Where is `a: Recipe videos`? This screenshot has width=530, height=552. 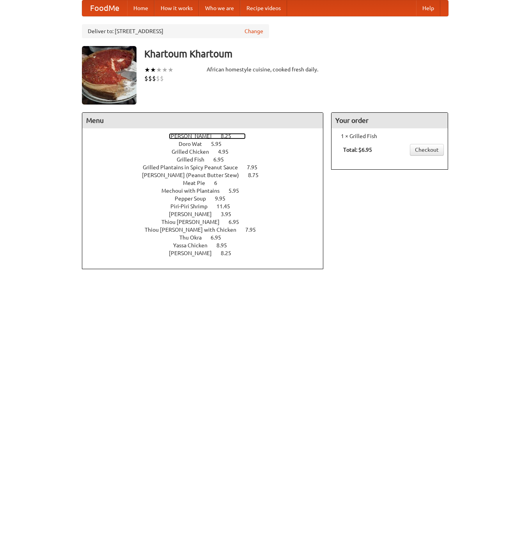 a: Recipe videos is located at coordinates (264, 8).